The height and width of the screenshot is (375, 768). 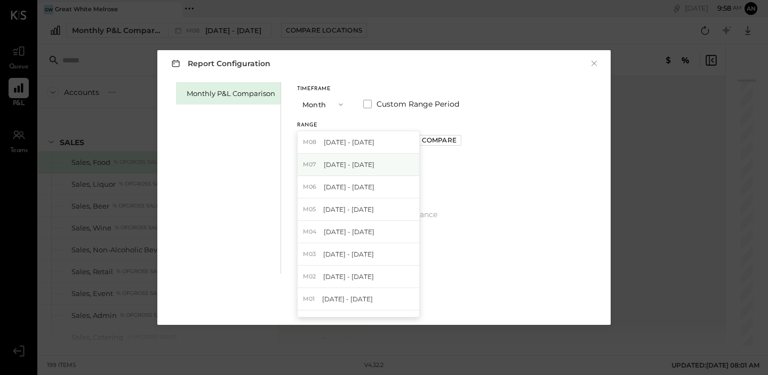 I want to click on span: M06, so click(x=311, y=187).